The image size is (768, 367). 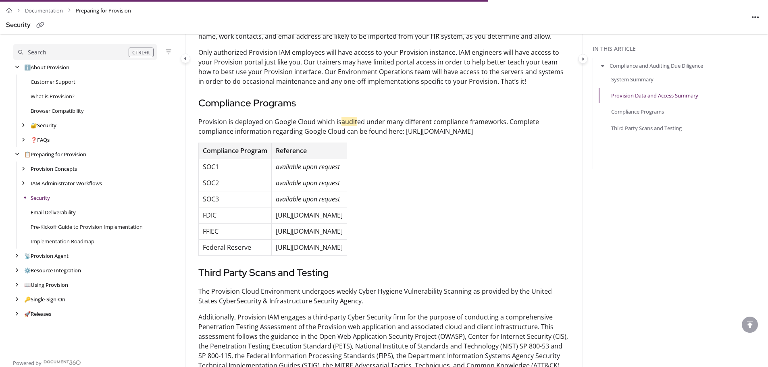 What do you see at coordinates (63, 242) in the screenshot?
I see `a: Implementation Roadmap` at bounding box center [63, 242].